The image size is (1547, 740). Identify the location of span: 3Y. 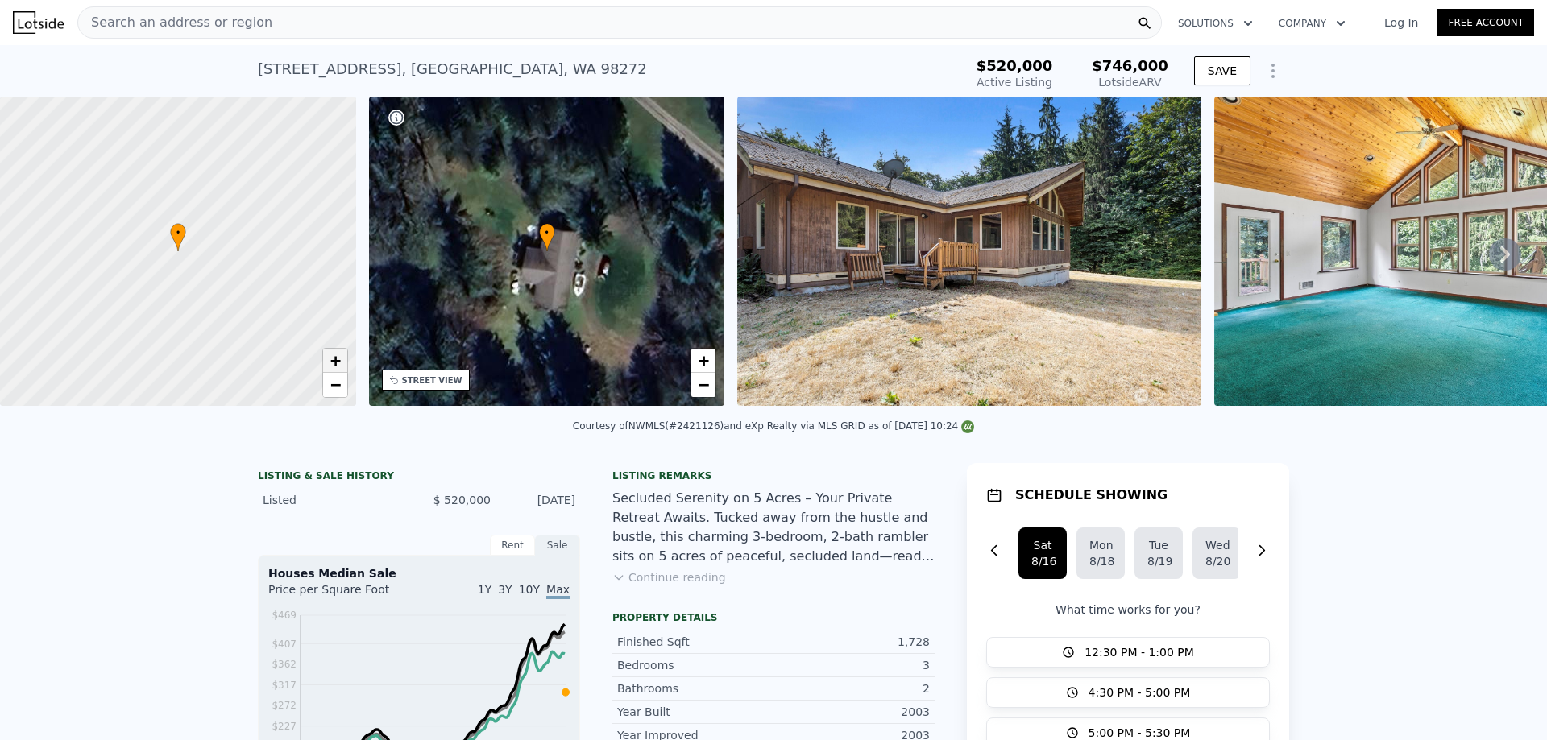
(504, 590).